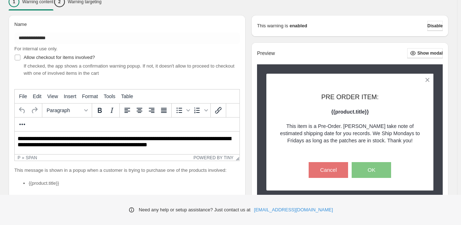 This screenshot has height=225, width=461. What do you see at coordinates (266, 53) in the screenshot?
I see `h2: Preview` at bounding box center [266, 53].